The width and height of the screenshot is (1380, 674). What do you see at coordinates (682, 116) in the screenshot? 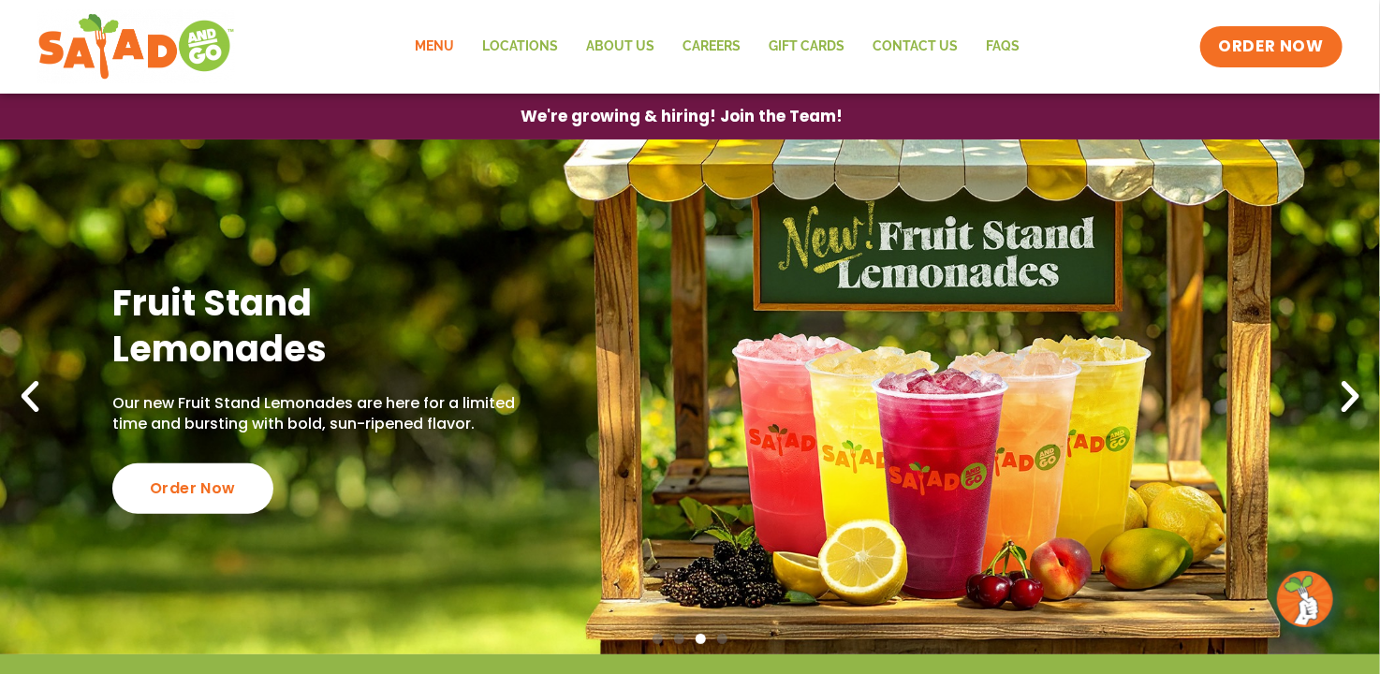
I see `span: We're growing & hiring! Join the Team!` at bounding box center [682, 116].